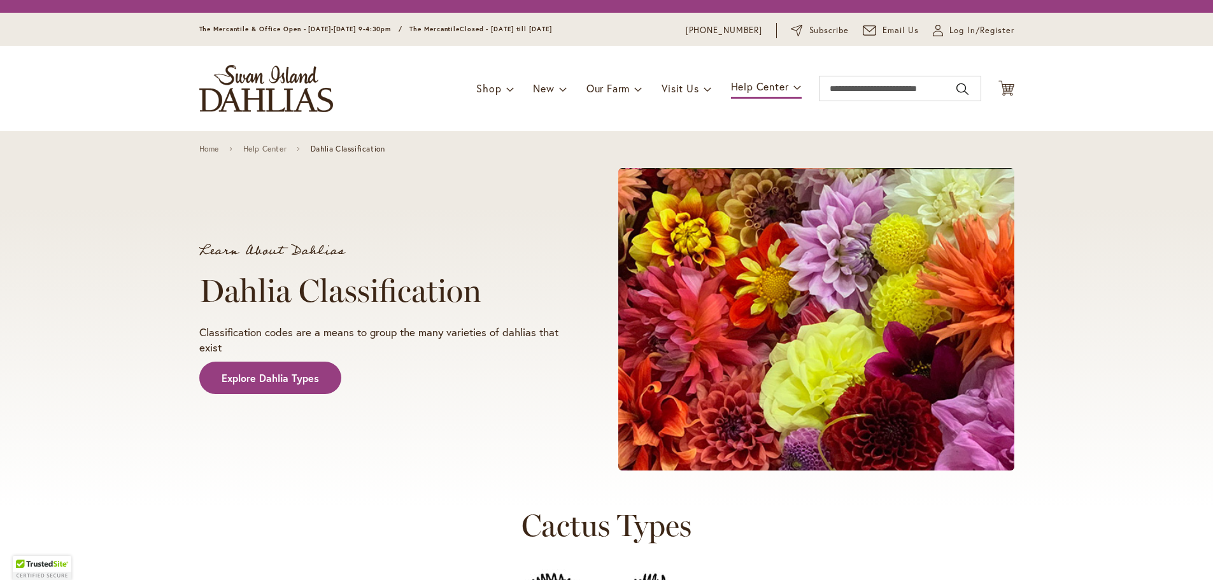 The height and width of the screenshot is (580, 1213). Describe the element at coordinates (265, 149) in the screenshot. I see `a: Help Center` at that location.